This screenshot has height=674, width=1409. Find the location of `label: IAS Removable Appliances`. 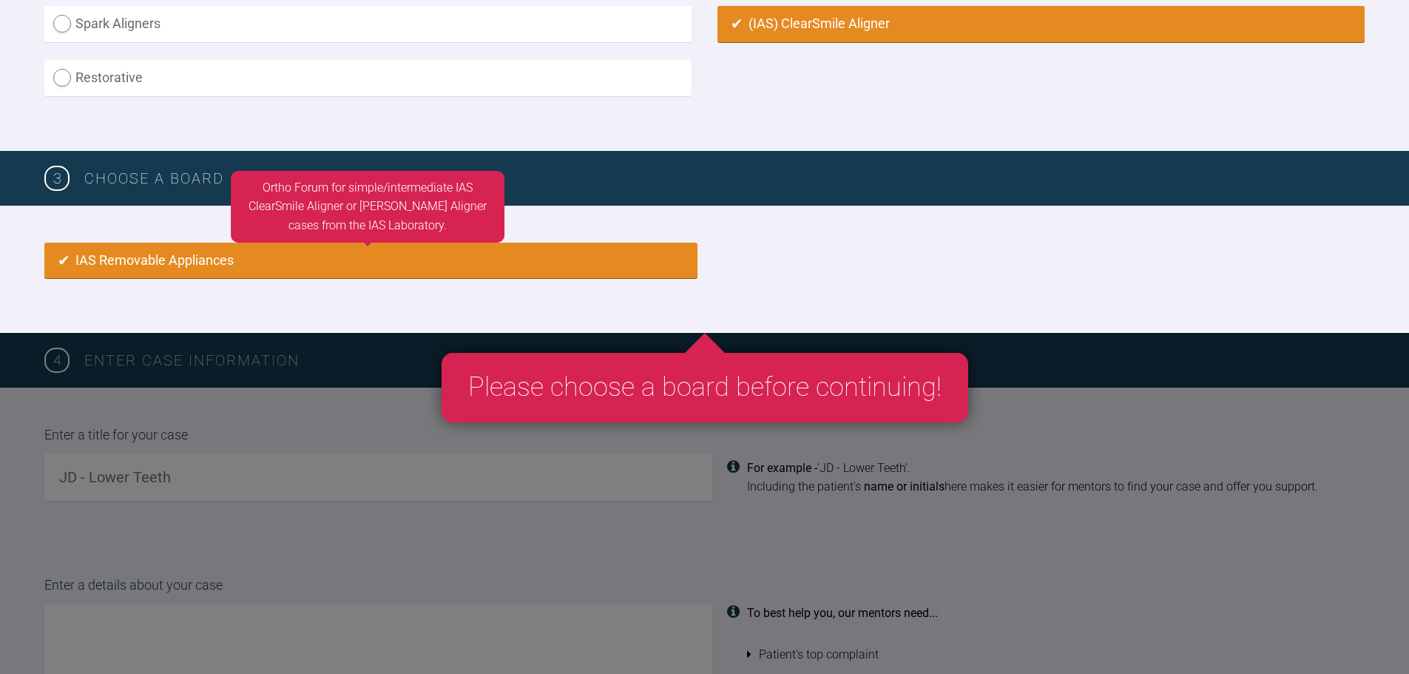

label: IAS Removable Appliances is located at coordinates (371, 260).